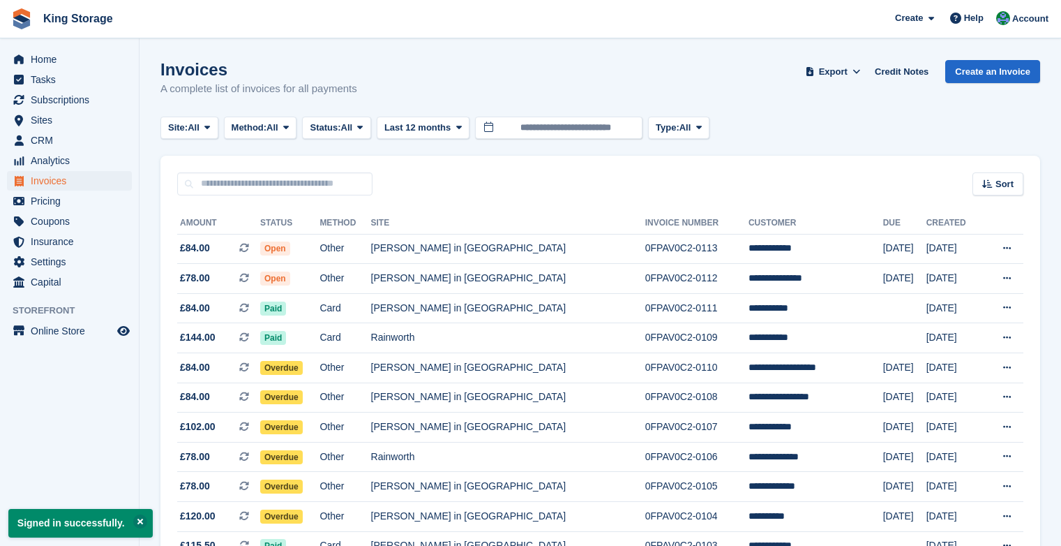 The width and height of the screenshot is (1061, 546). I want to click on span: Pricing, so click(73, 201).